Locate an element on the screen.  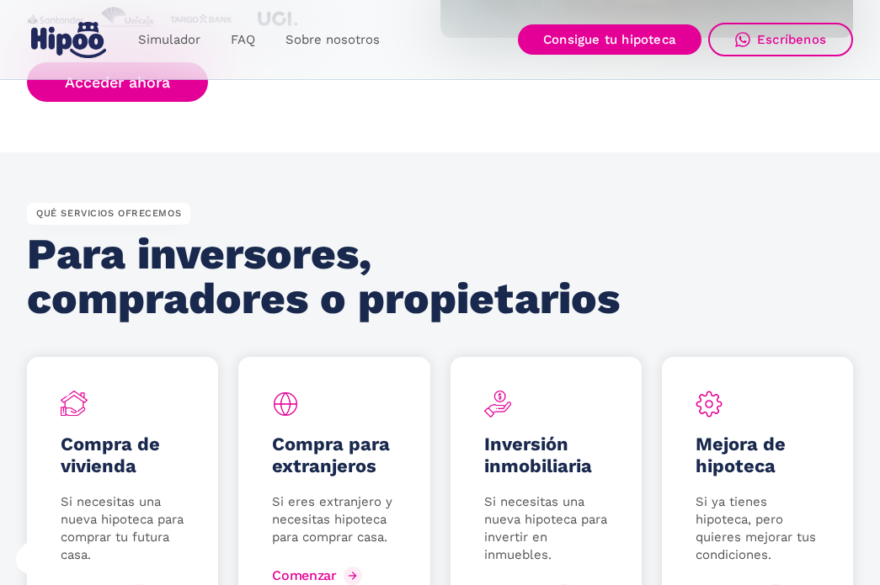
h5: Inversión inmobiliaria is located at coordinates (545, 455).